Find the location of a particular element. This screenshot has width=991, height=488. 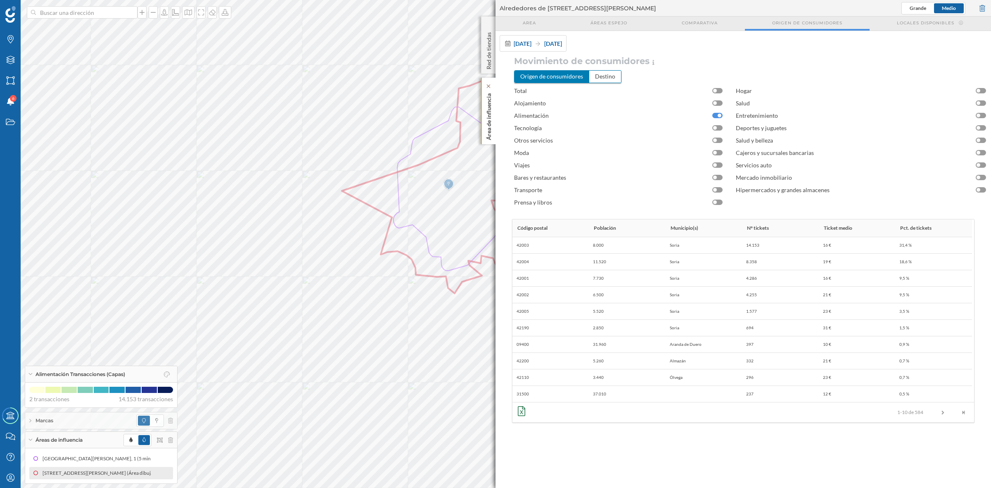

span: Municipio(s) is located at coordinates (685, 228).